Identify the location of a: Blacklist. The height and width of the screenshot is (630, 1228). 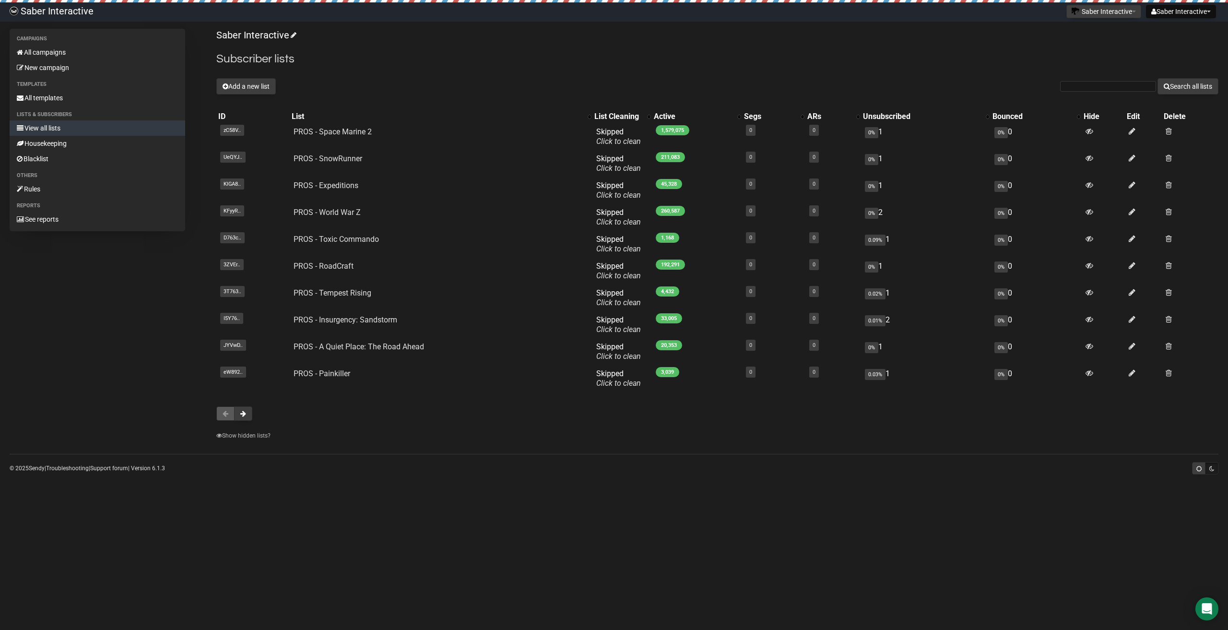
(97, 159).